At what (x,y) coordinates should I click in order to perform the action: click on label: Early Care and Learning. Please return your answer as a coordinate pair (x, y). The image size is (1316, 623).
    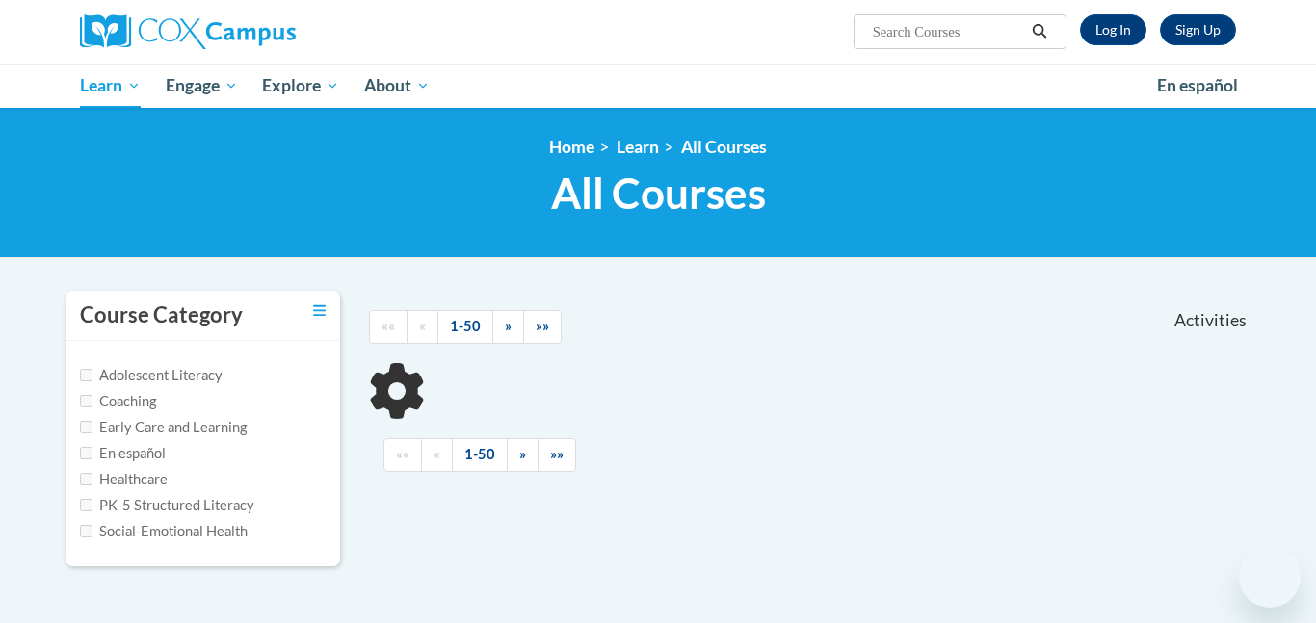
    Looking at the image, I should click on (163, 428).